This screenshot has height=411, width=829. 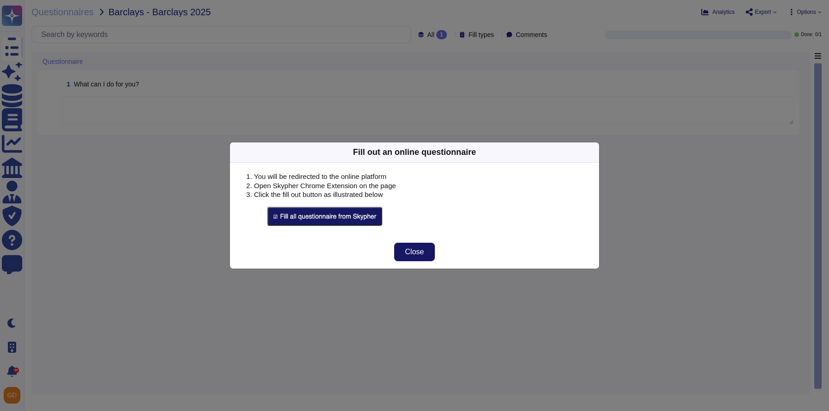 I want to click on li: Open Skypher Chrome Extension on the page, so click(x=422, y=186).